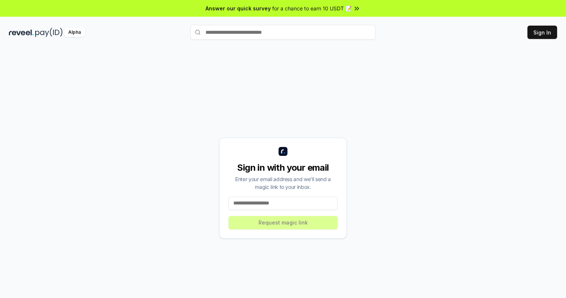 The height and width of the screenshot is (298, 566). Describe the element at coordinates (238, 8) in the screenshot. I see `span: Answer our quick survey` at that location.